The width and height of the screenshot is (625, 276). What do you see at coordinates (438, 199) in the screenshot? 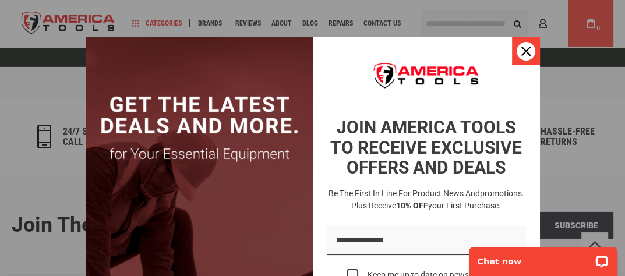
I see `span: promotions. Plus receive your first purchase.` at bounding box center [438, 199].